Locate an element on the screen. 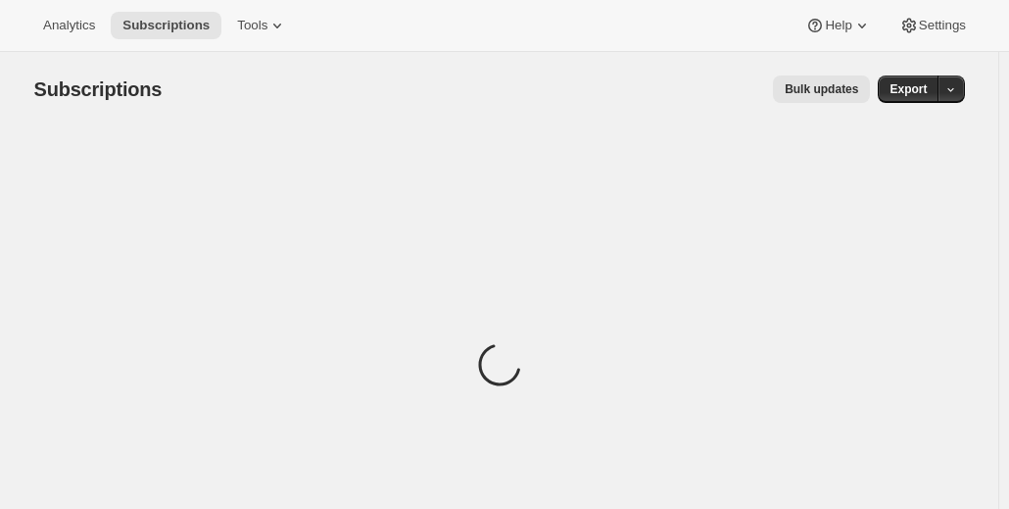  span: Bulk updates is located at coordinates (821, 89).